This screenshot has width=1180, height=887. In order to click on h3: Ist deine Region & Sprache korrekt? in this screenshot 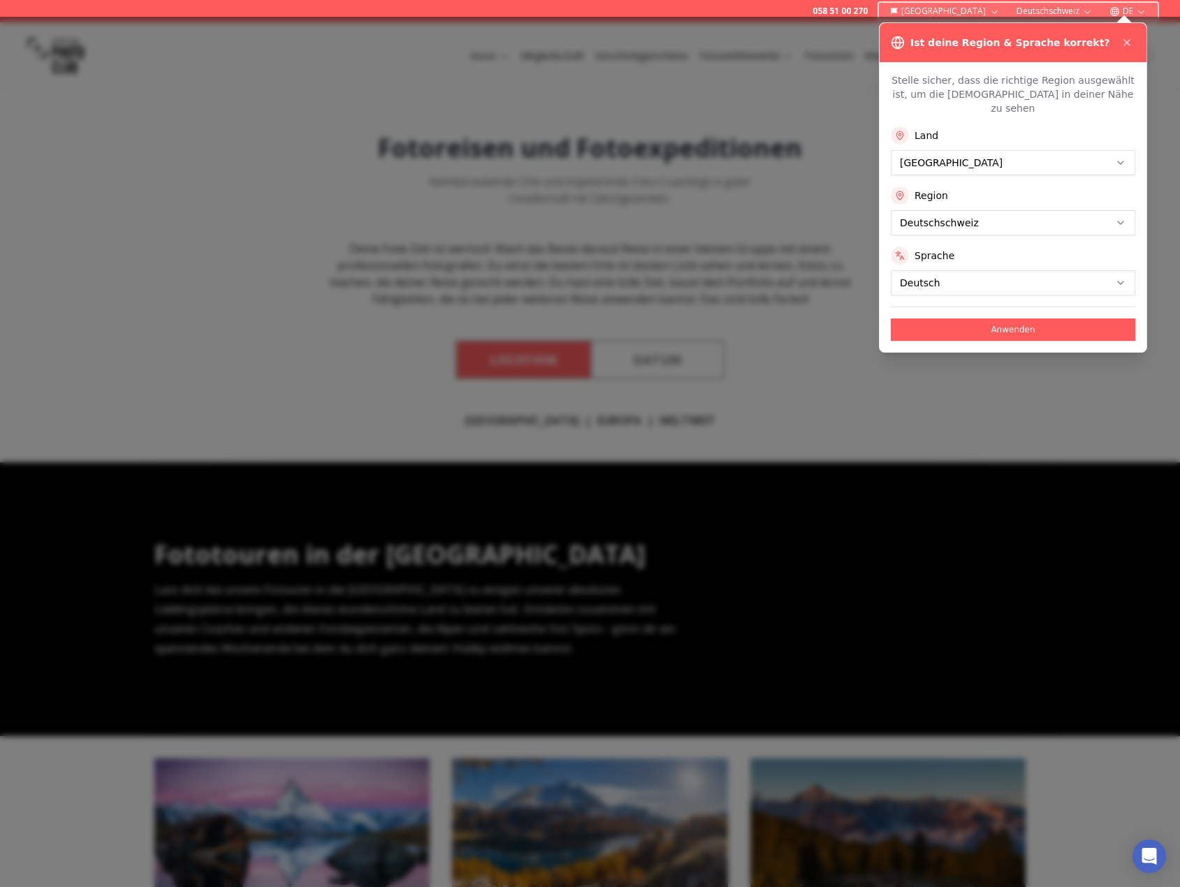, I will do `click(1010, 43)`.